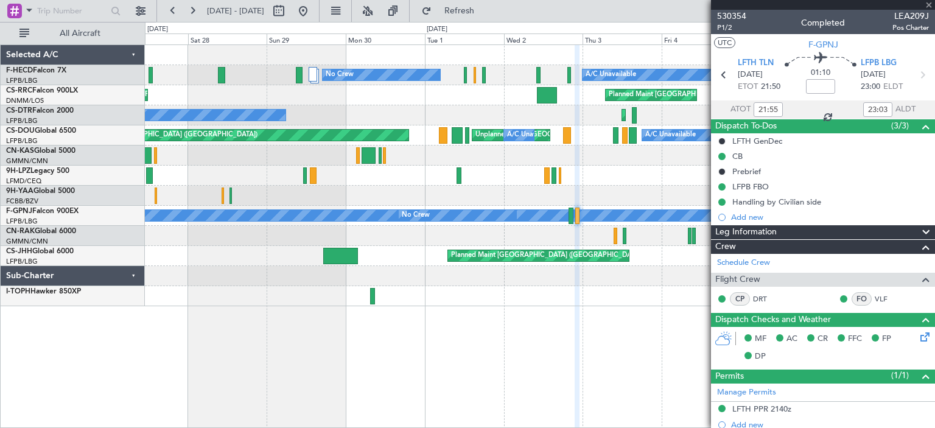 Image resolution: width=935 pixels, height=428 pixels. What do you see at coordinates (41, 131) in the screenshot?
I see `a: CS-DOUGlobal 6500` at bounding box center [41, 131].